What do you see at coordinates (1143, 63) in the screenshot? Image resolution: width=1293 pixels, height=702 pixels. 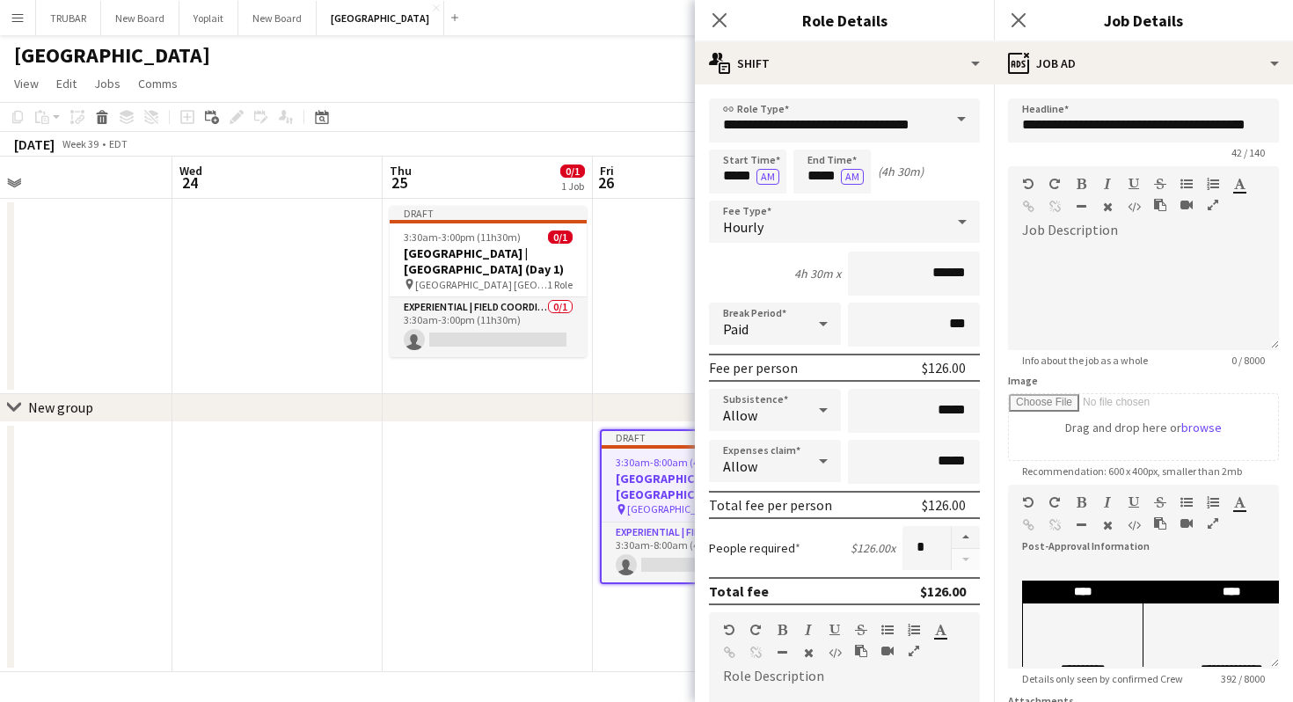 I see `div: Job Ad` at bounding box center [1143, 63].